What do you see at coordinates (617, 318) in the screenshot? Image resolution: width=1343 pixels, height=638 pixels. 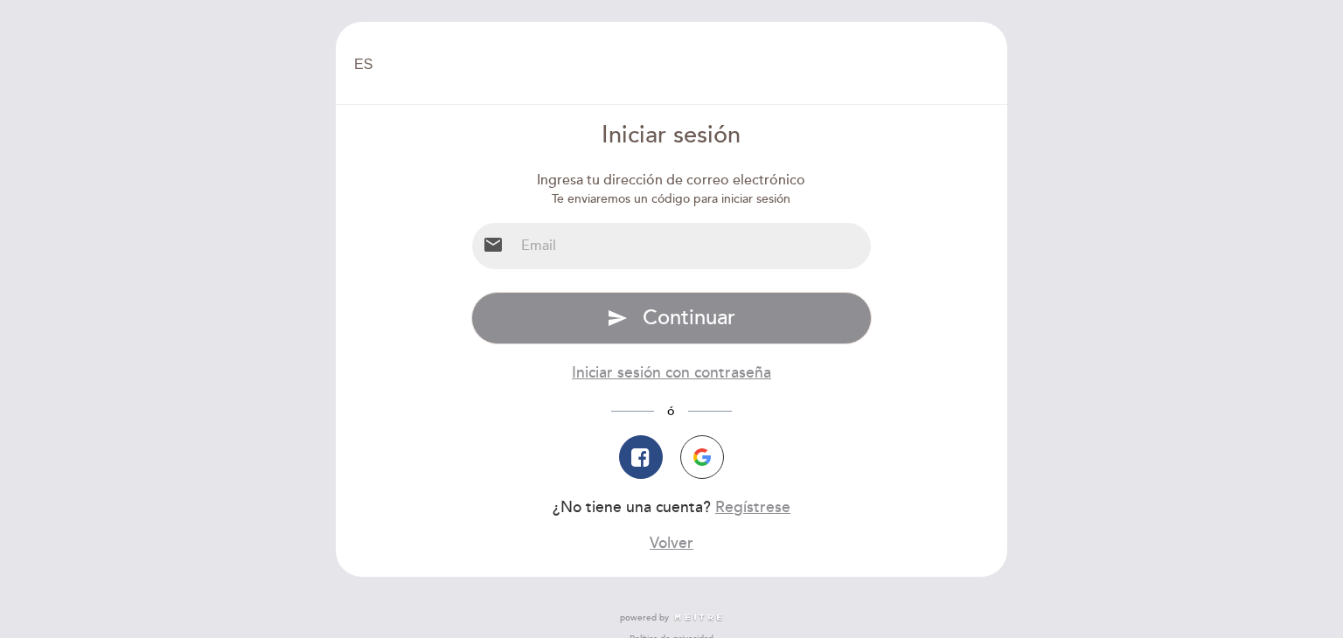 I see `i: send` at bounding box center [617, 318].